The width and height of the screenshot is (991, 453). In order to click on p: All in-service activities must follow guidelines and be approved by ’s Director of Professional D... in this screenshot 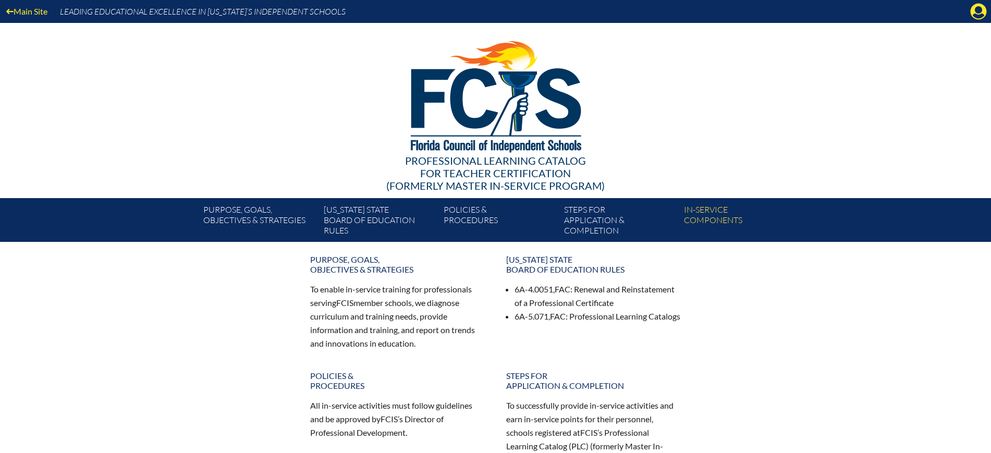, I will do `click(398, 419)`.